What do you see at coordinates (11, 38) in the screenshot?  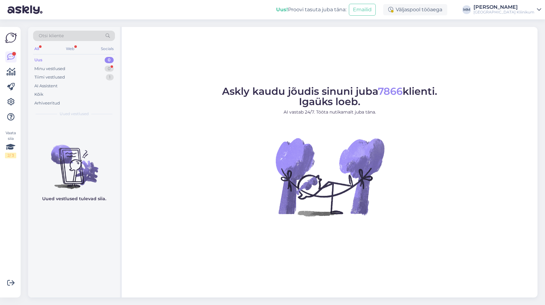 I see `img: Askly Logo` at bounding box center [11, 38].